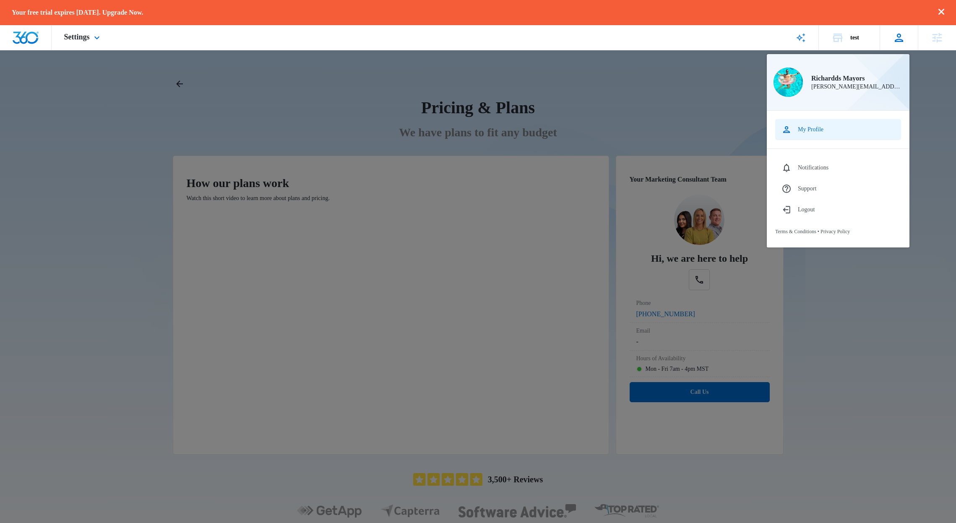 Image resolution: width=956 pixels, height=523 pixels. I want to click on a: Privacy Policy, so click(835, 232).